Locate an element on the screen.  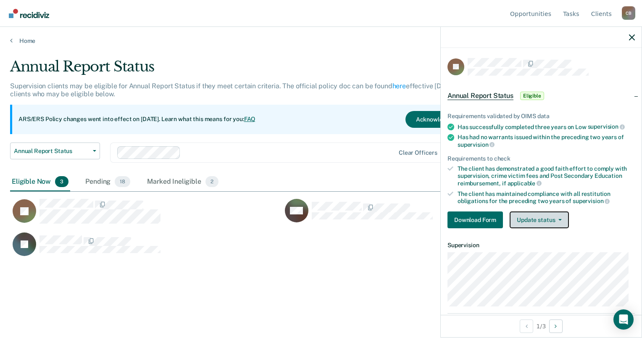
a: here is located at coordinates (399, 86).